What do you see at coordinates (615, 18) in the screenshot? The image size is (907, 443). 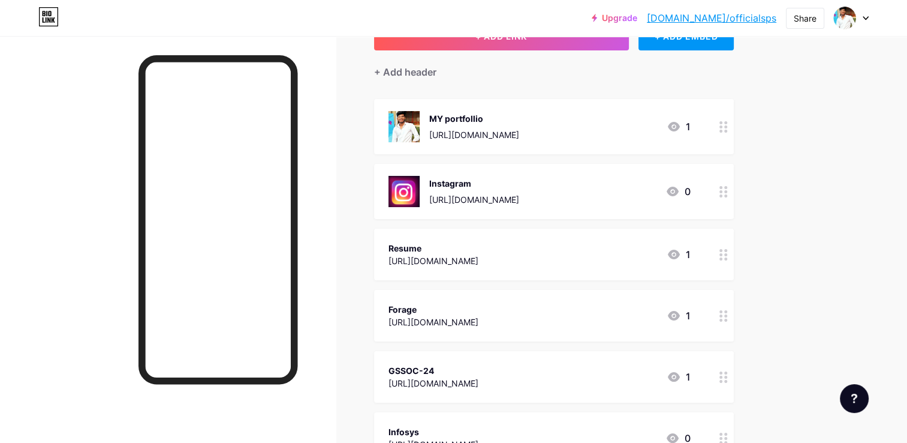 I see `a: Upgrade` at bounding box center [615, 18].